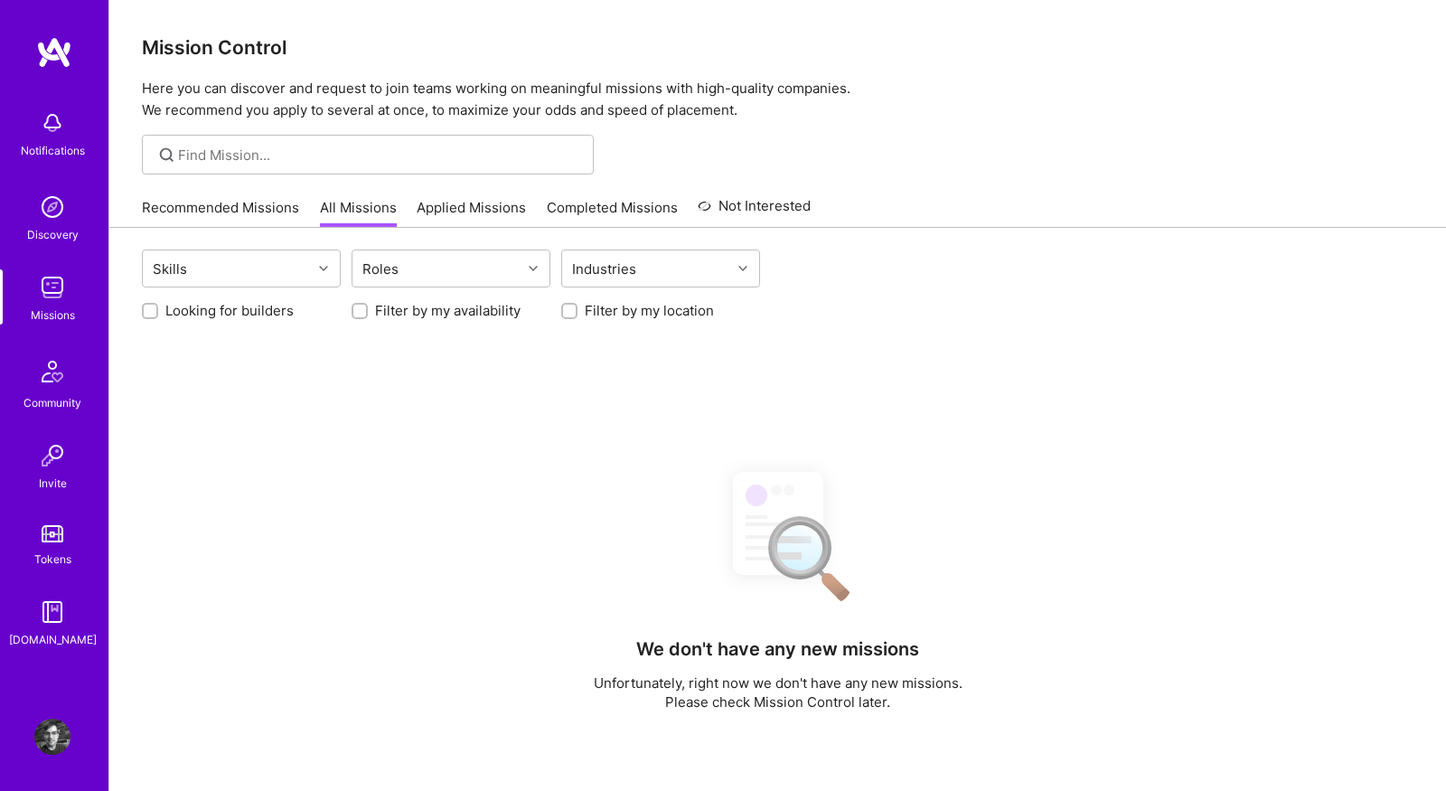  I want to click on img: logo, so click(54, 52).